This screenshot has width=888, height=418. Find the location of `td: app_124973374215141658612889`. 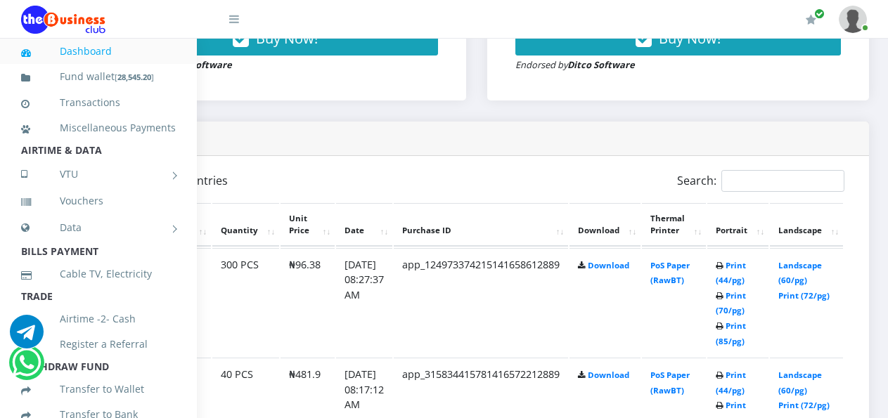

td: app_124973374215141658612889 is located at coordinates (481, 302).